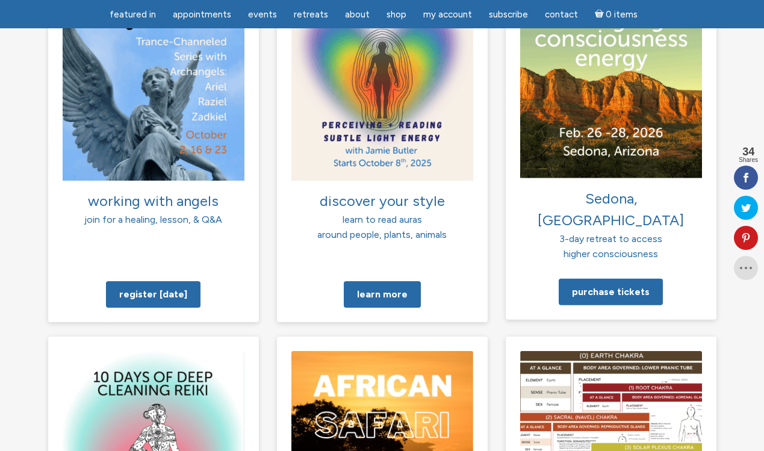 This screenshot has height=451, width=764. I want to click on span: higher consciousness, so click(610, 253).